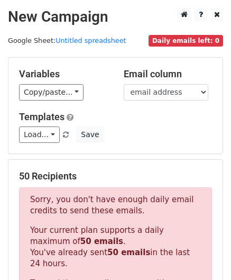 This screenshot has width=231, height=280. What do you see at coordinates (67, 40) in the screenshot?
I see `small: Google Sheet:` at bounding box center [67, 40].